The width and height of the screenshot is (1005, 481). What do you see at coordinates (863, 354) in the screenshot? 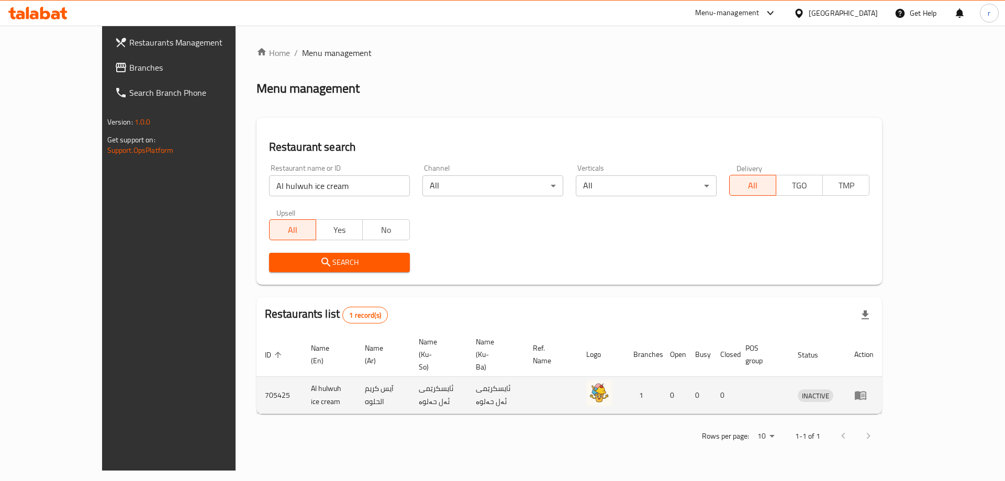
I see `th: Action` at bounding box center [863, 354].